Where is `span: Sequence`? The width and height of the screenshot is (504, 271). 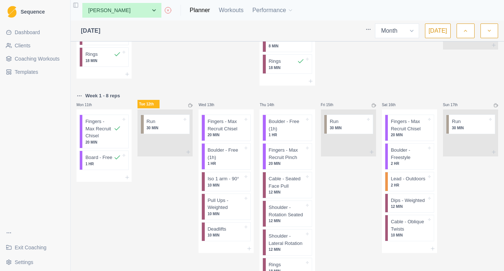
span: Sequence is located at coordinates (33, 12).